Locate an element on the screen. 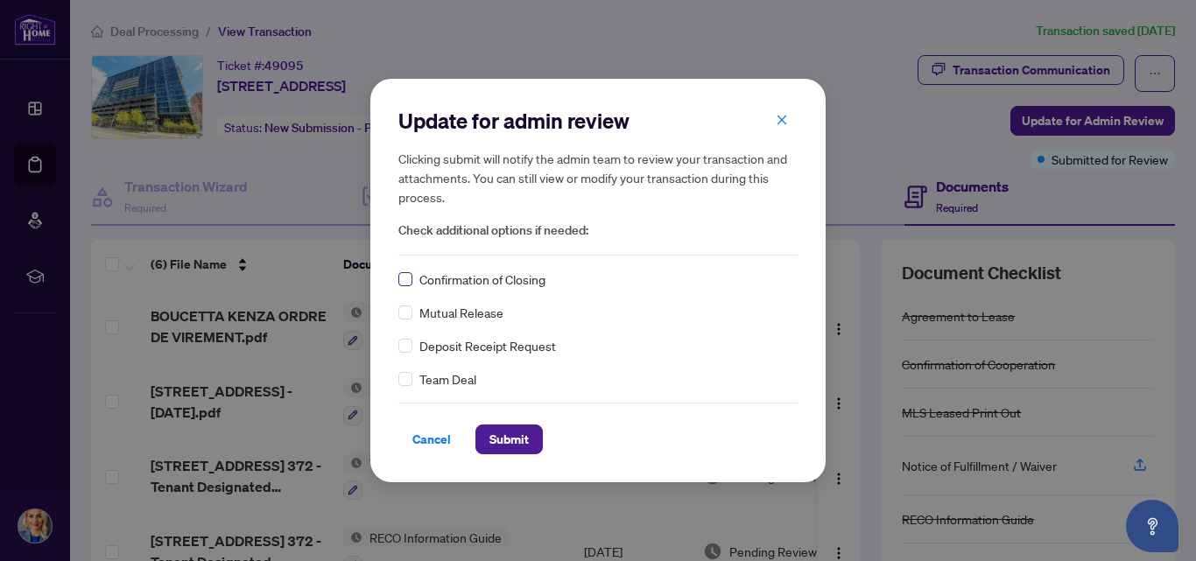  span: close is located at coordinates (782, 120).